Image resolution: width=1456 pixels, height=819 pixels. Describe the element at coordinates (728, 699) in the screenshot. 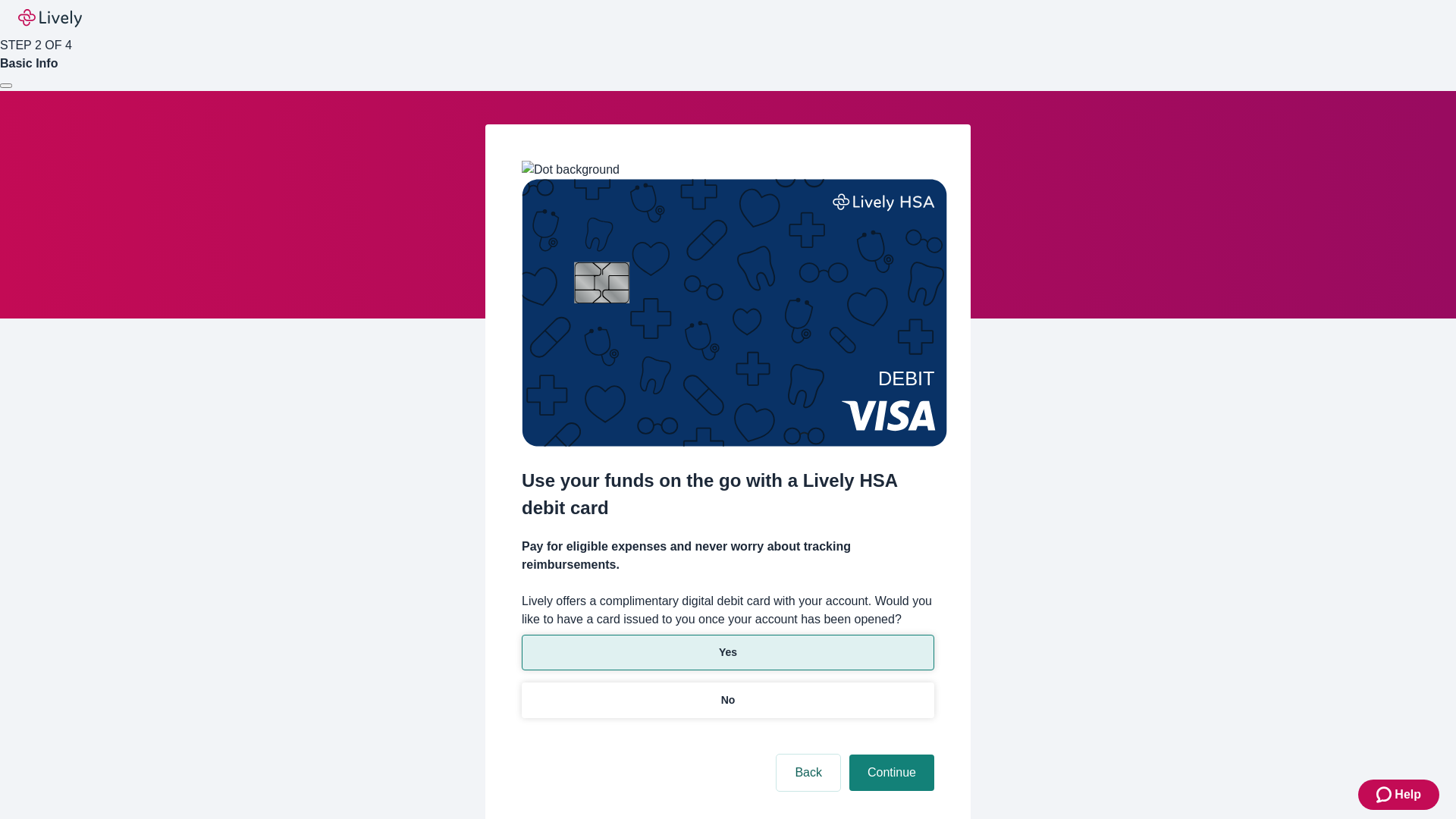

I see `button: No` at that location.